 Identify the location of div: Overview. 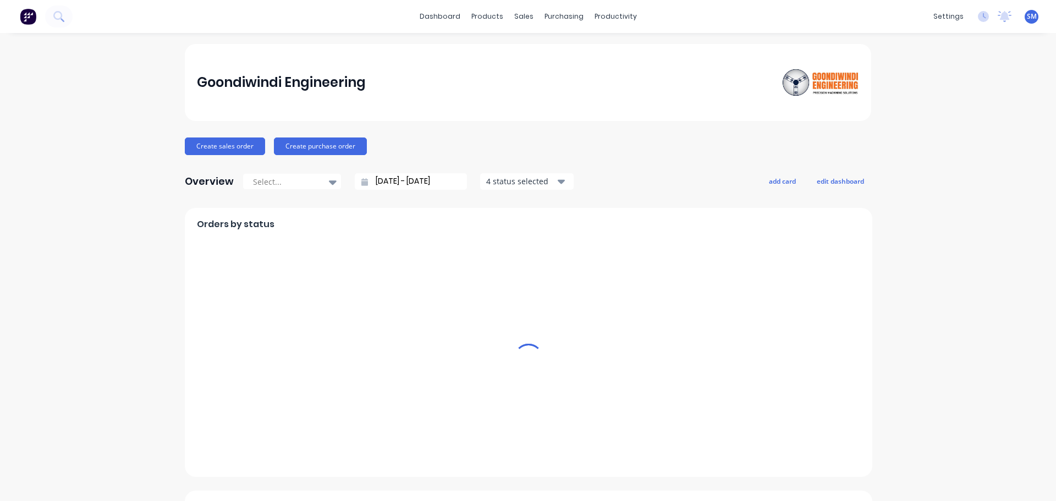
(209, 181).